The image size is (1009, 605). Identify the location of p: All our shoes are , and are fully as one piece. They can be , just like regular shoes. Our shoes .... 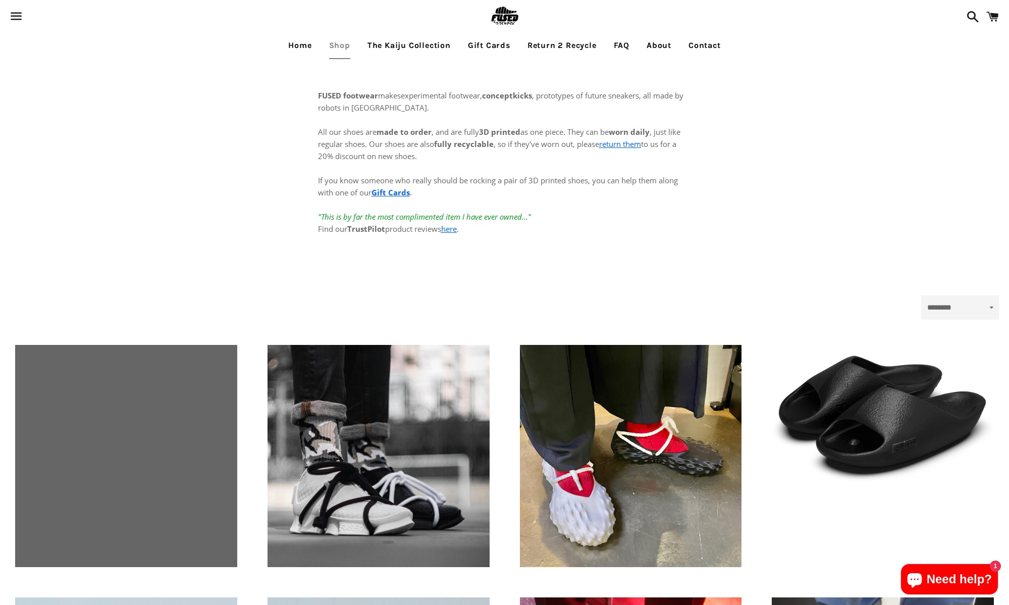
(505, 174).